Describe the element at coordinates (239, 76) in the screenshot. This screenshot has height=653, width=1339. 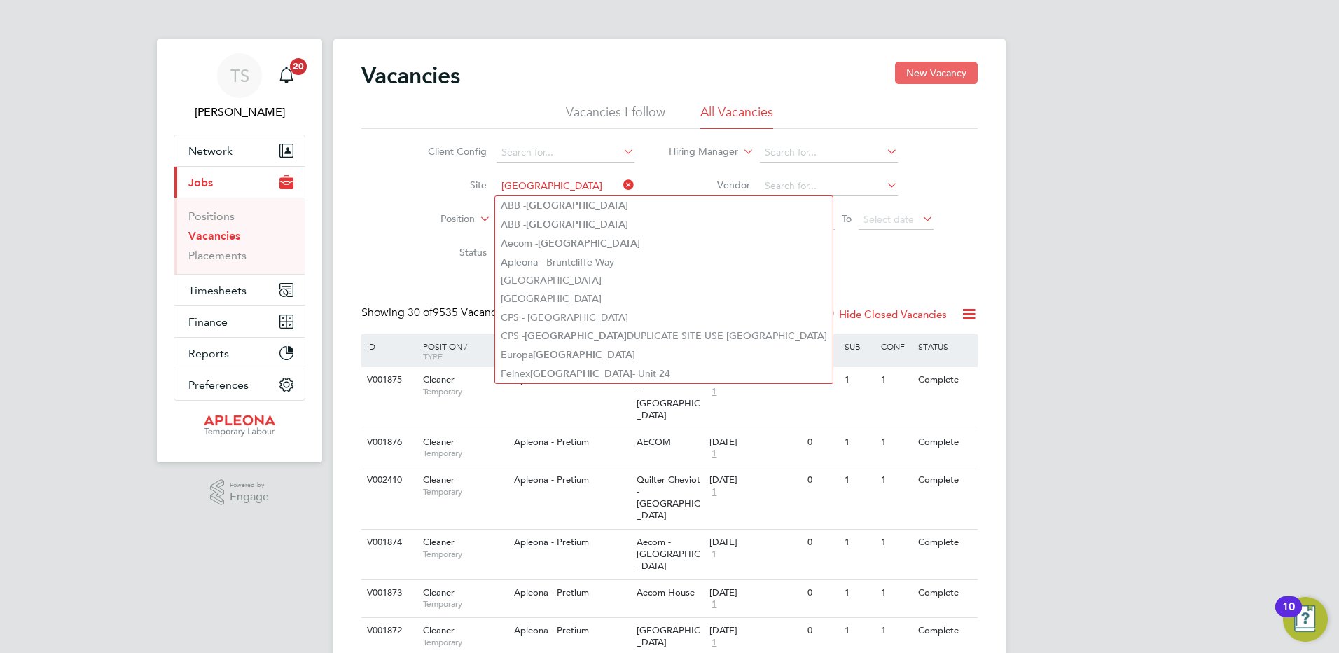
I see `span: TS` at that location.